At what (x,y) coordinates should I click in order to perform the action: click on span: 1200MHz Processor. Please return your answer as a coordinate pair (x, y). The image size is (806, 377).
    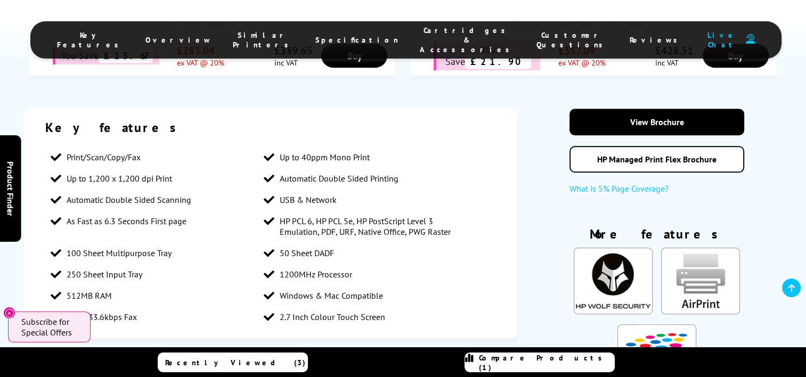
    Looking at the image, I should click on (316, 274).